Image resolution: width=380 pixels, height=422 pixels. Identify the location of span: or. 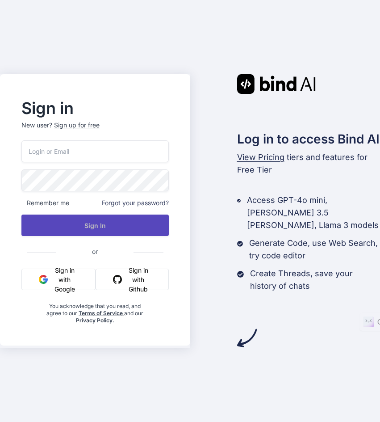
(95, 251).